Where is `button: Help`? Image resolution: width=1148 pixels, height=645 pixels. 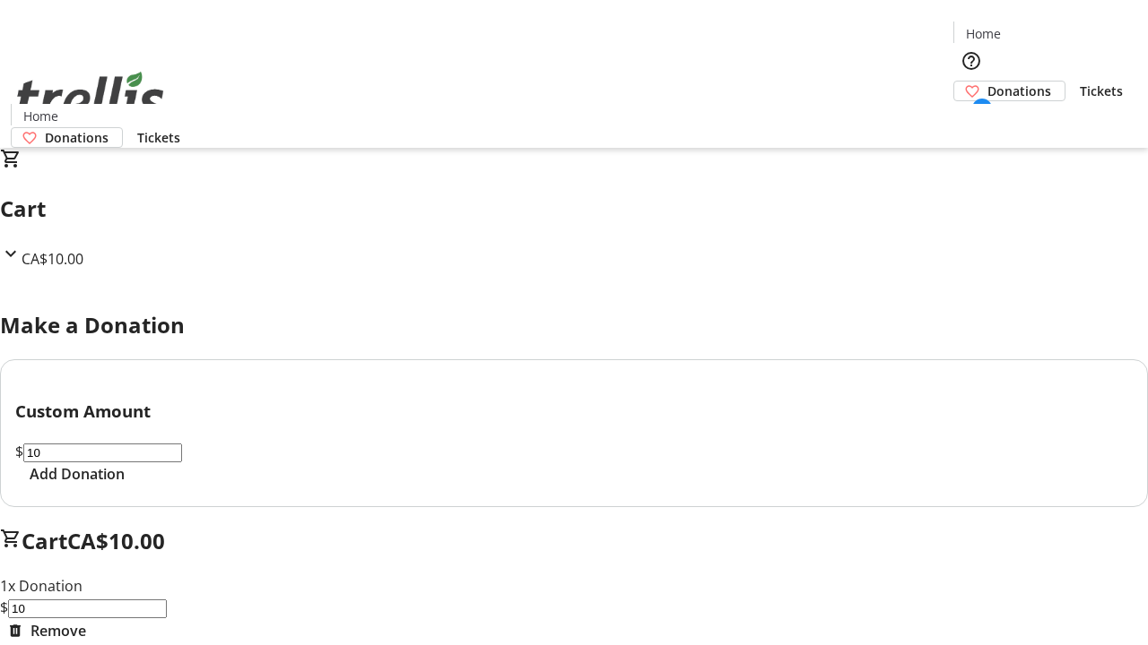
button: Help is located at coordinates (971, 61).